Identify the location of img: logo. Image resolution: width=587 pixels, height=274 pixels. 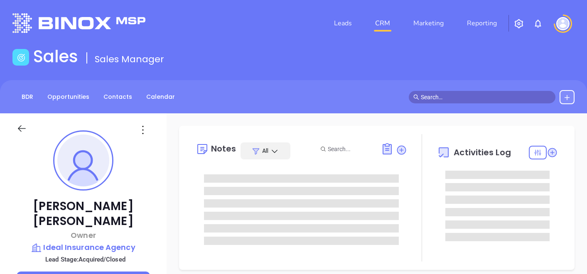
(79, 23).